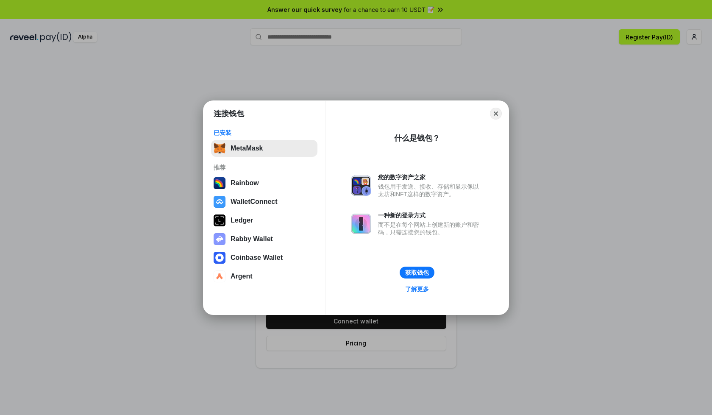 The height and width of the screenshot is (415, 712). I want to click on button: 获取钱包, so click(417, 273).